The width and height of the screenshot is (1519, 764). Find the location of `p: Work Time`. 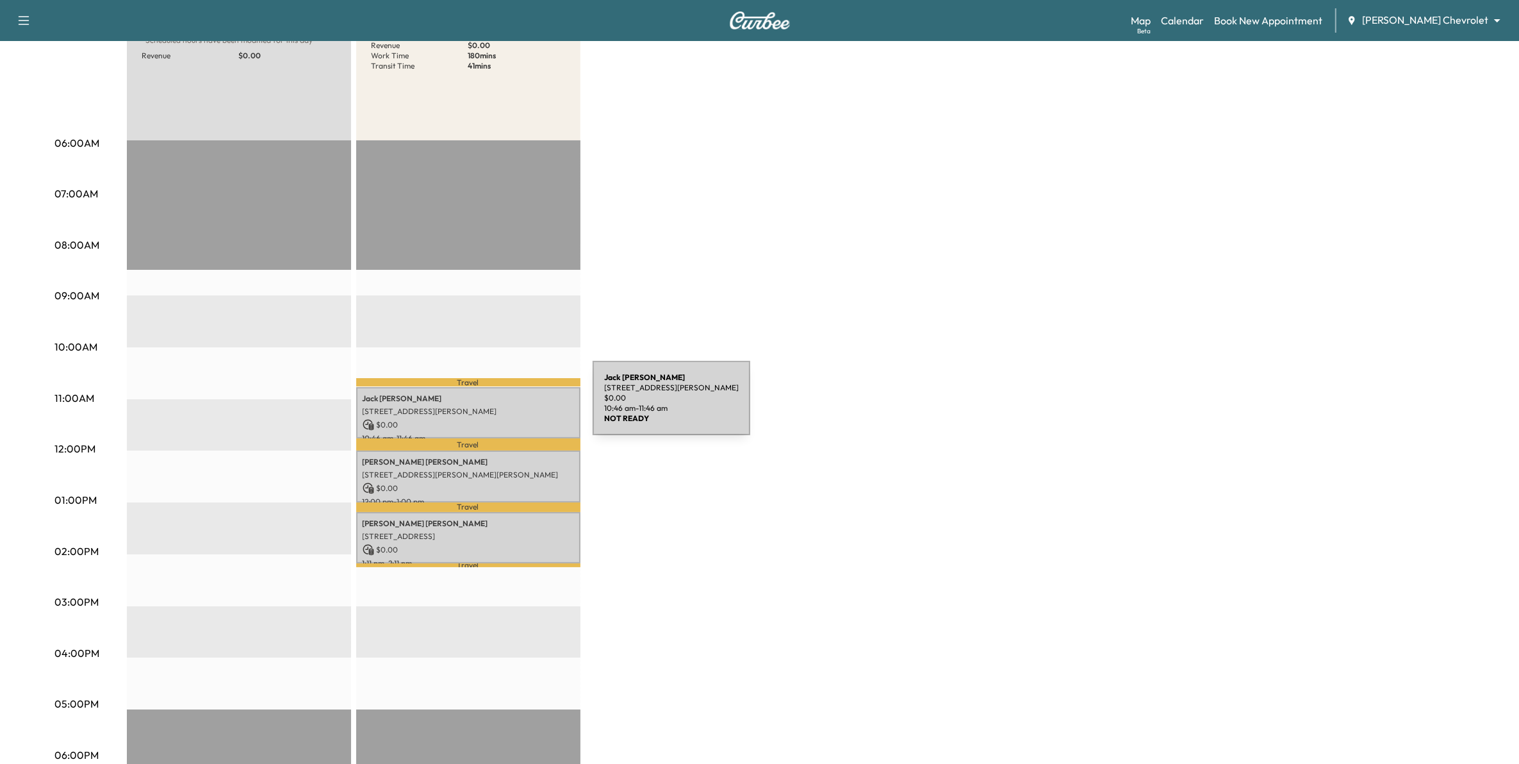

p: Work Time is located at coordinates (420, 56).